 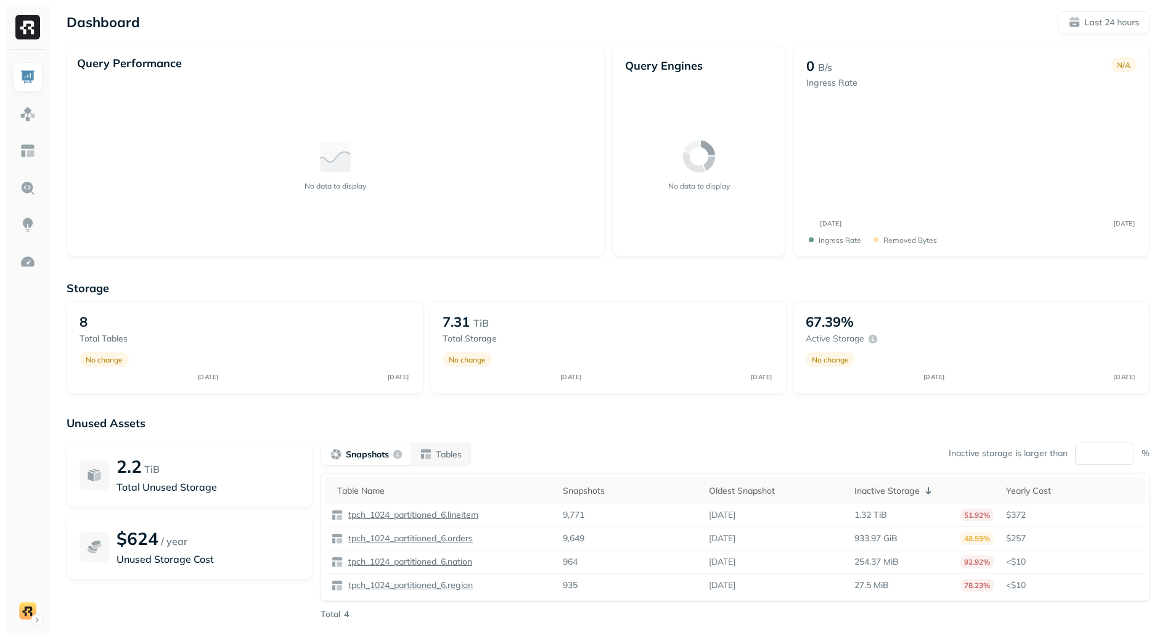 What do you see at coordinates (28, 262) in the screenshot?
I see `img: Optimization` at bounding box center [28, 262].